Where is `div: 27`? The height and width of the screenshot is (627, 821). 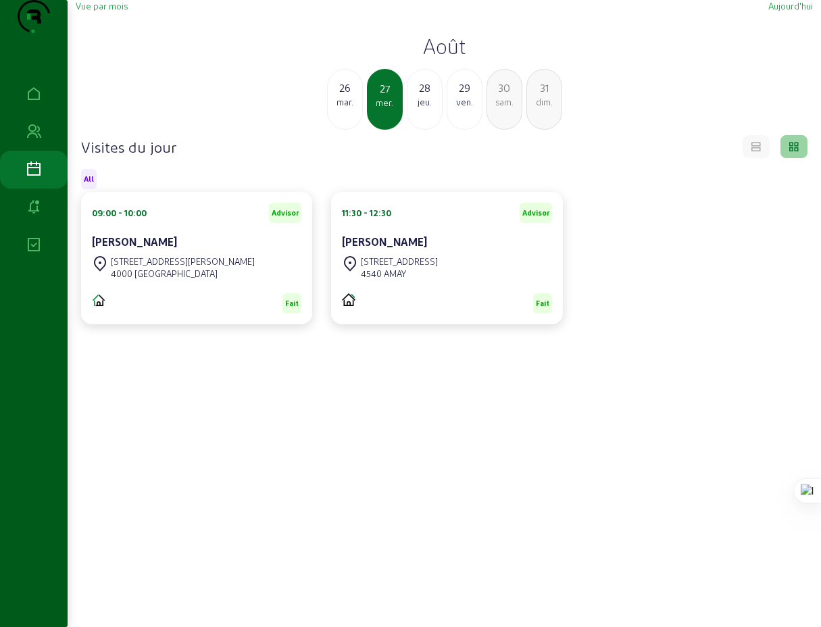 div: 27 is located at coordinates (385, 89).